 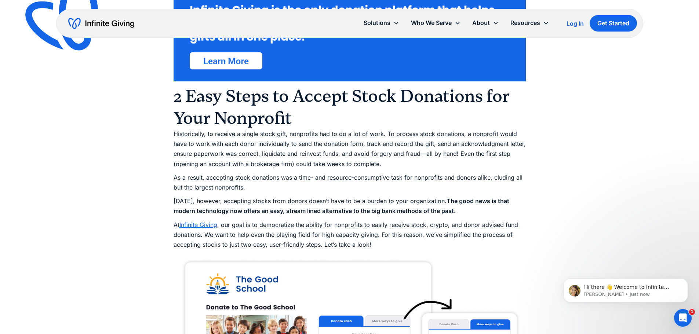 I want to click on p: Historically, to receive a single stock gift, nonprofits had to do a lot of work. To process stoc..., so click(x=350, y=149).